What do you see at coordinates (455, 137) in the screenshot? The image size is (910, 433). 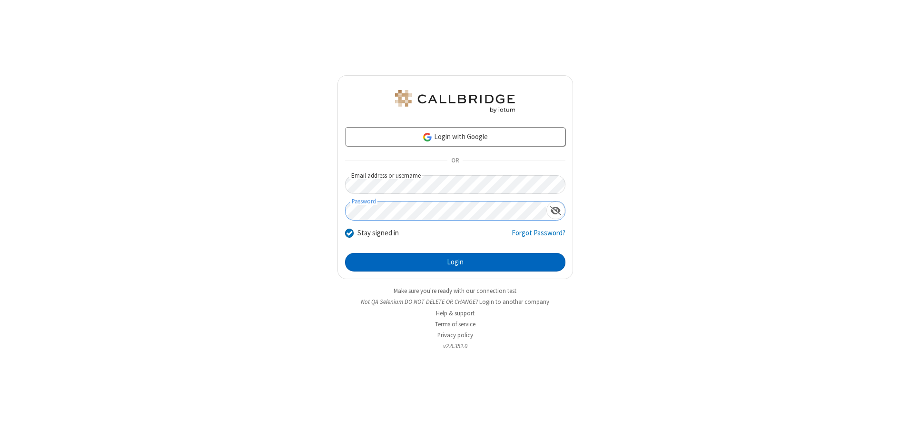 I see `a: Login with Google` at bounding box center [455, 137].